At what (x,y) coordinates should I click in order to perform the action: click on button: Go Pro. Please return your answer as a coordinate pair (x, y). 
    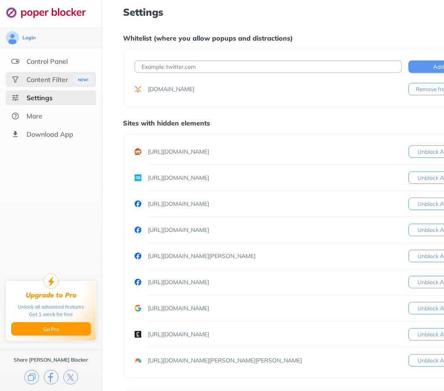
    Looking at the image, I should click on (51, 329).